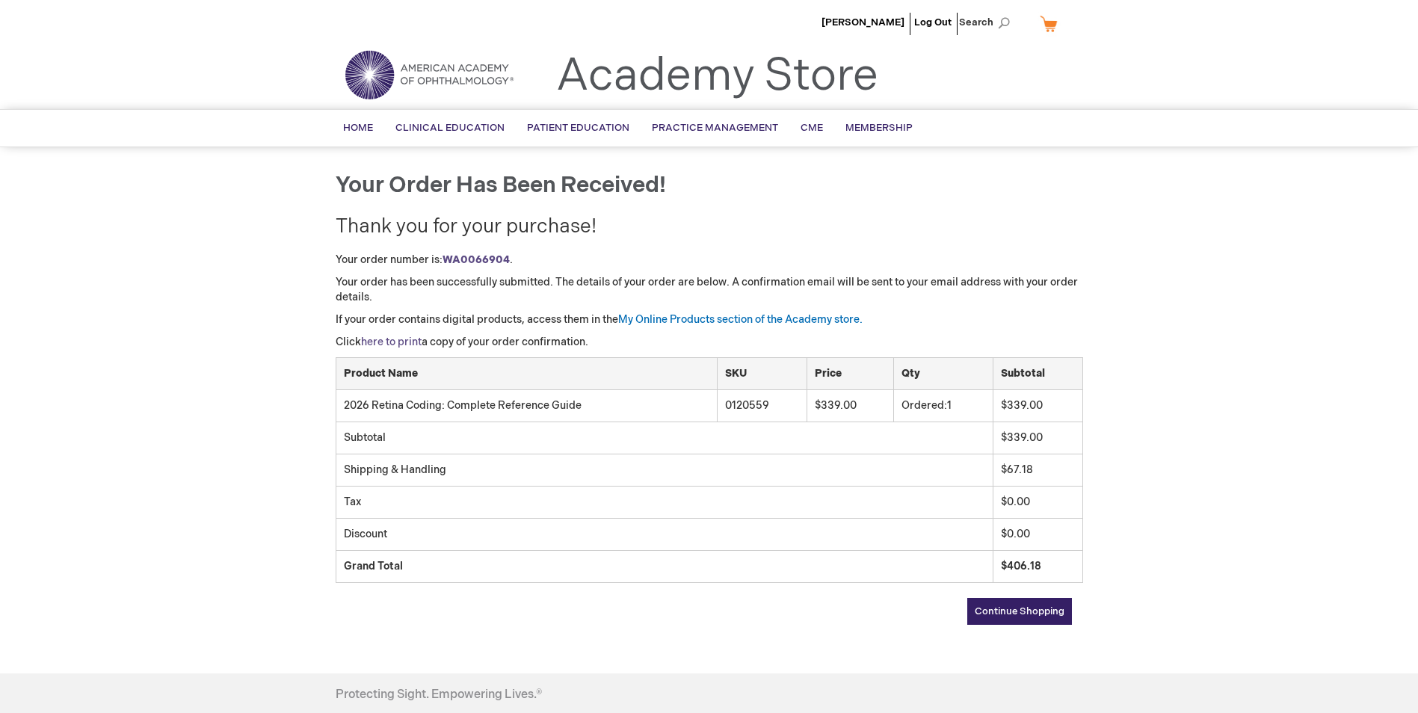 The width and height of the screenshot is (1418, 713). What do you see at coordinates (526, 406) in the screenshot?
I see `td: 2026 Retina Coding: Complete Reference Guide` at bounding box center [526, 406].